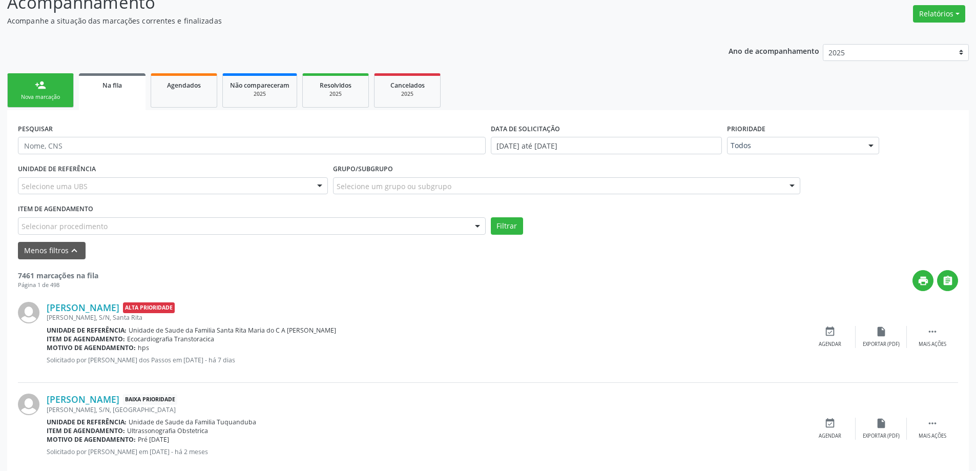  I want to click on input: Selecione um intervalo, so click(606, 145).